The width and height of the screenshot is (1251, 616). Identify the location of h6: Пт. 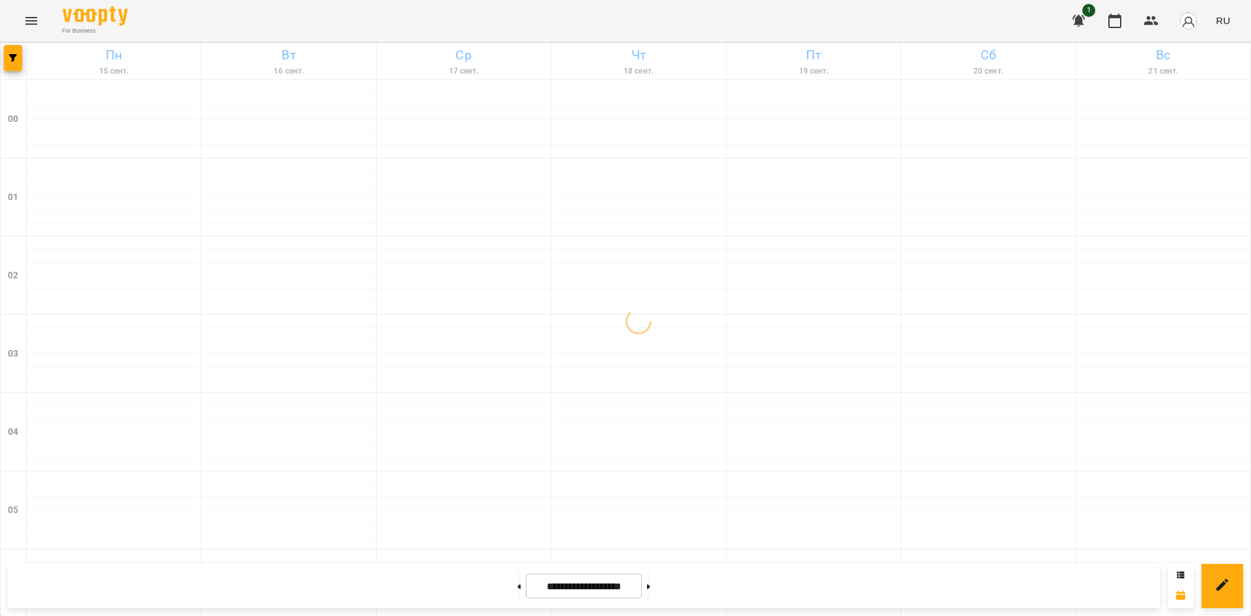
(813, 55).